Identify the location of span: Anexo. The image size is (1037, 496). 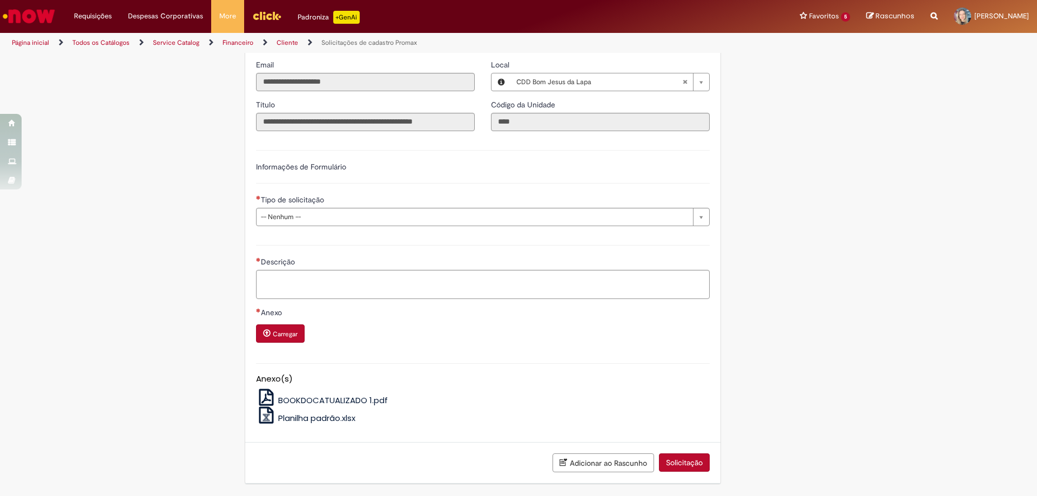
(272, 313).